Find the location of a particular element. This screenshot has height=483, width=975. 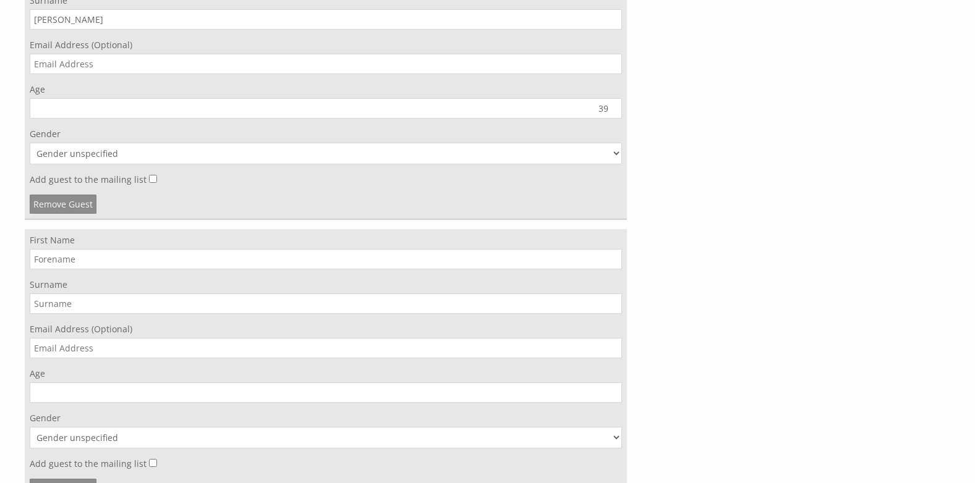

input: Forename is located at coordinates (326, 259).